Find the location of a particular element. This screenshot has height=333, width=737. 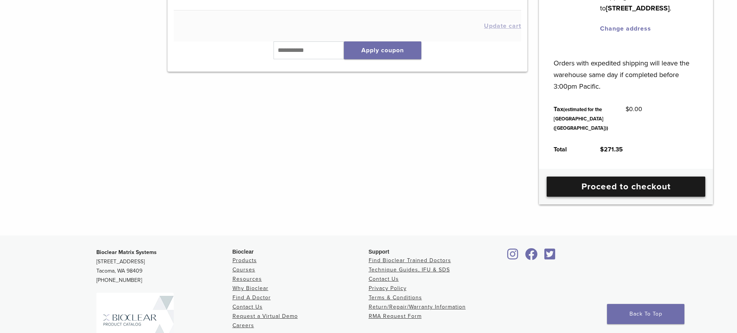

a: Products is located at coordinates (245, 260).